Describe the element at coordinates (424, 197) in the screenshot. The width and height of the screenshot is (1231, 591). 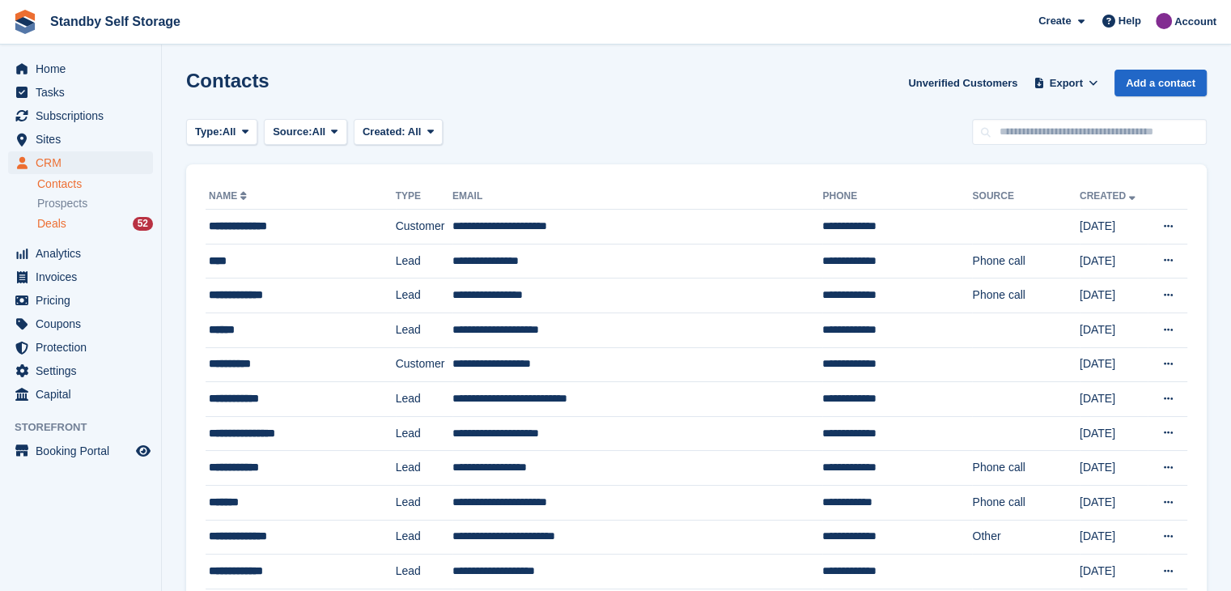
I see `th: Type` at that location.